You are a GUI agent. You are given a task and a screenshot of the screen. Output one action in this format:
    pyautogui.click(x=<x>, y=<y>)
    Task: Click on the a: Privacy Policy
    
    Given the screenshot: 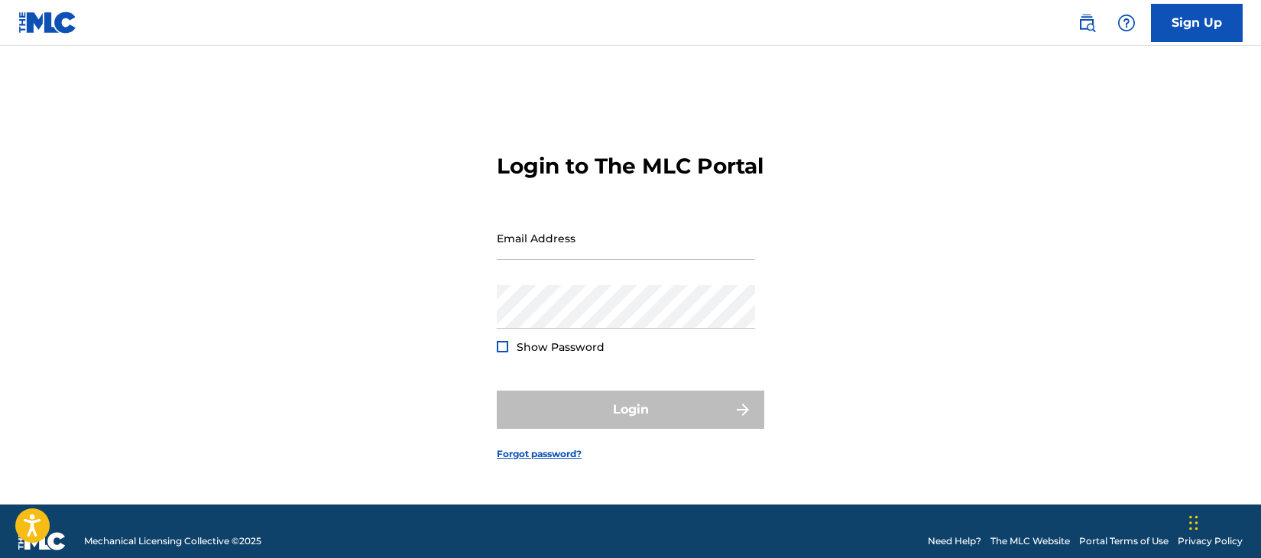 What is the action you would take?
    pyautogui.click(x=1210, y=541)
    